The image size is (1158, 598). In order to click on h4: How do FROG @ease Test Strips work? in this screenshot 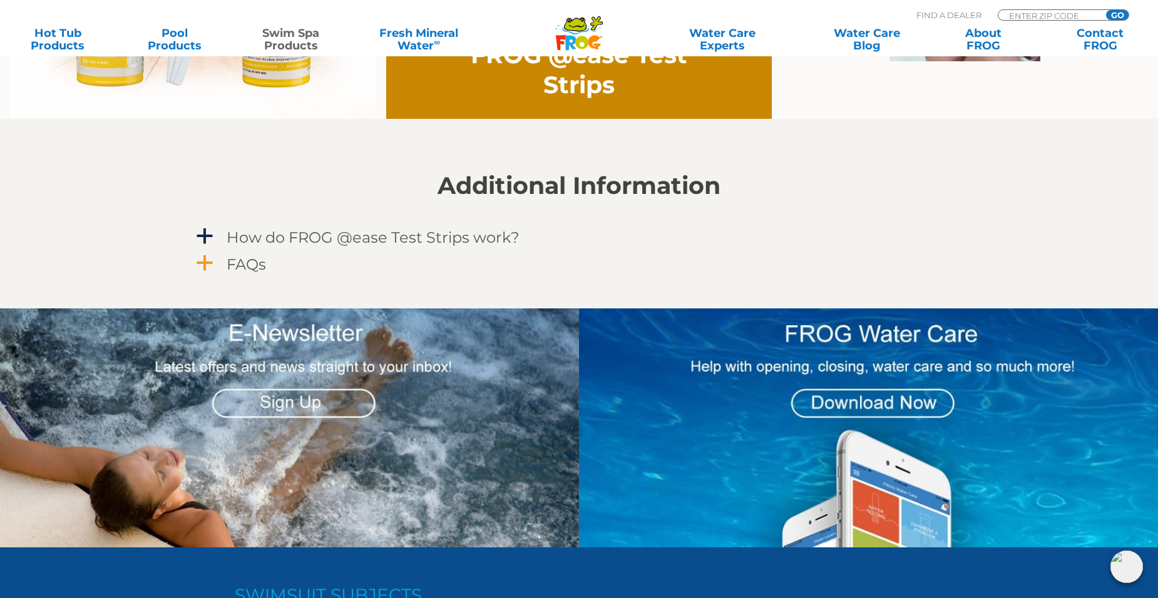, I will do `click(373, 237)`.